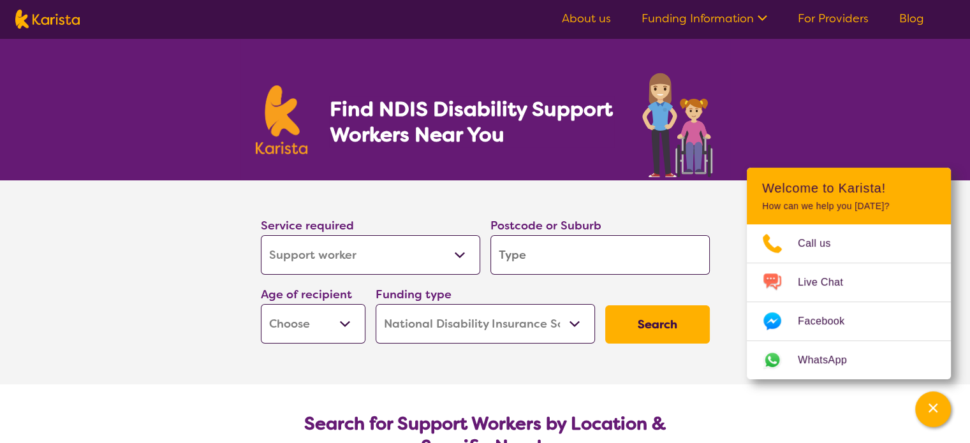 The height and width of the screenshot is (443, 970). I want to click on a: Web link opens in a new tab., so click(849, 360).